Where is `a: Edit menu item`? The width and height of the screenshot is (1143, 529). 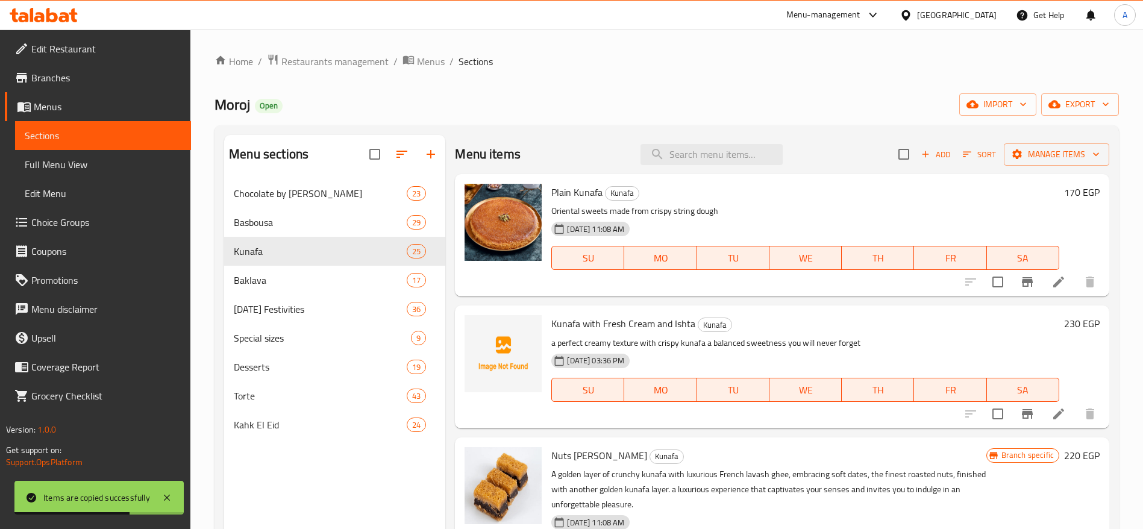 a: Edit menu item is located at coordinates (1058, 282).